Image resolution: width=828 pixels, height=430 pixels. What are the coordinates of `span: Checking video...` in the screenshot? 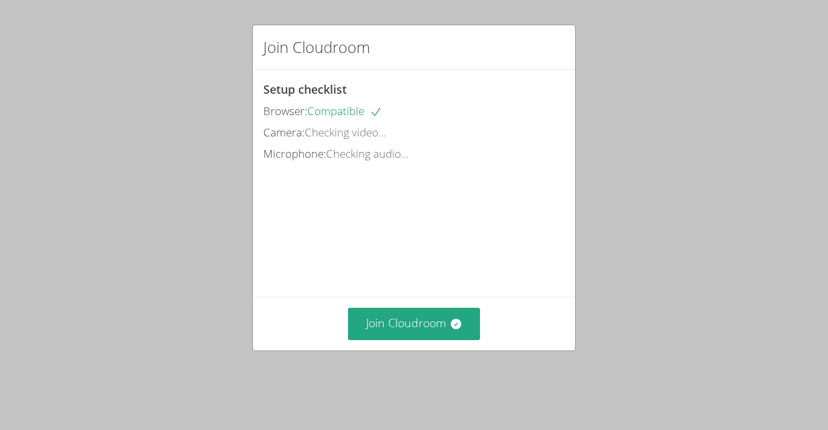 It's located at (345, 132).